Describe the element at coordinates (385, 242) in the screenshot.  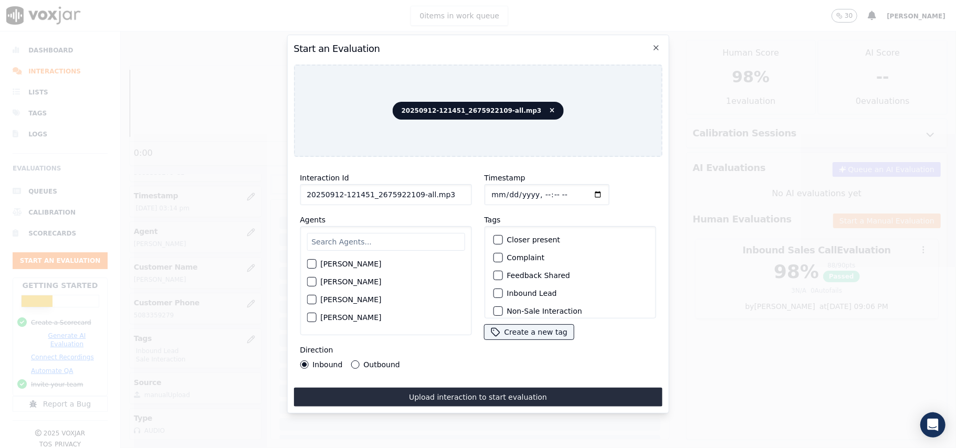
I see `input: Search Agents...` at that location.